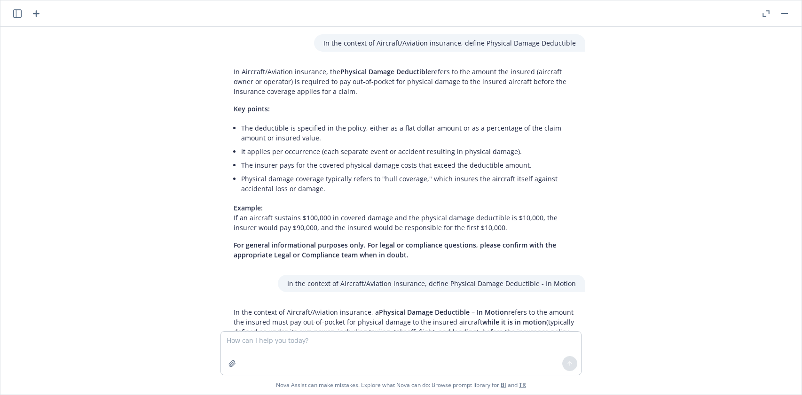  Describe the element at coordinates (514, 322) in the screenshot. I see `span: while it is in motion` at that location.